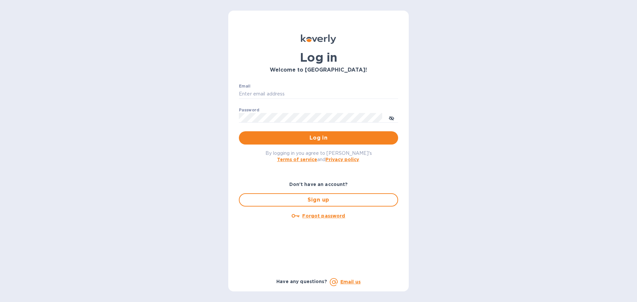 The height and width of the screenshot is (302, 637). Describe the element at coordinates (323, 216) in the screenshot. I see `u: Forgot password` at that location.